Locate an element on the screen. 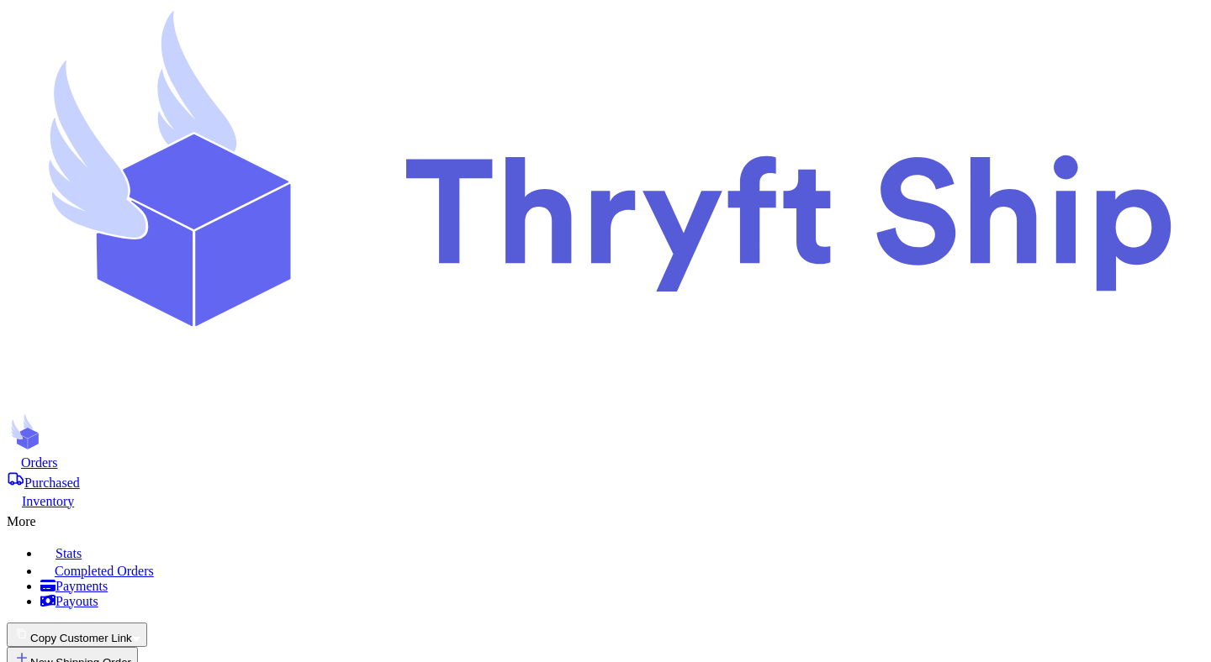 This screenshot has width=1211, height=662. a: Payments is located at coordinates (622, 587).